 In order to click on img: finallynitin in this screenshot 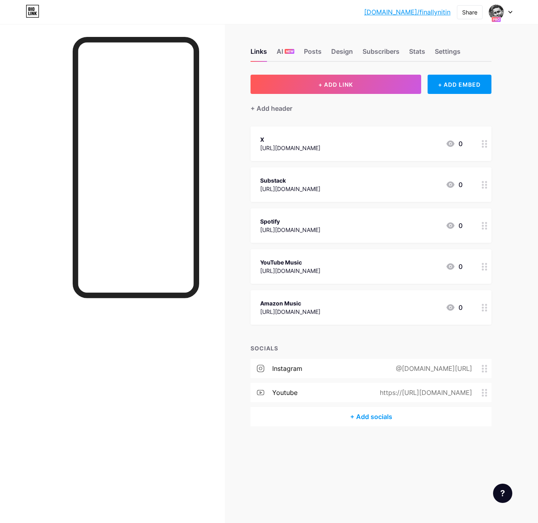, I will do `click(496, 12)`.